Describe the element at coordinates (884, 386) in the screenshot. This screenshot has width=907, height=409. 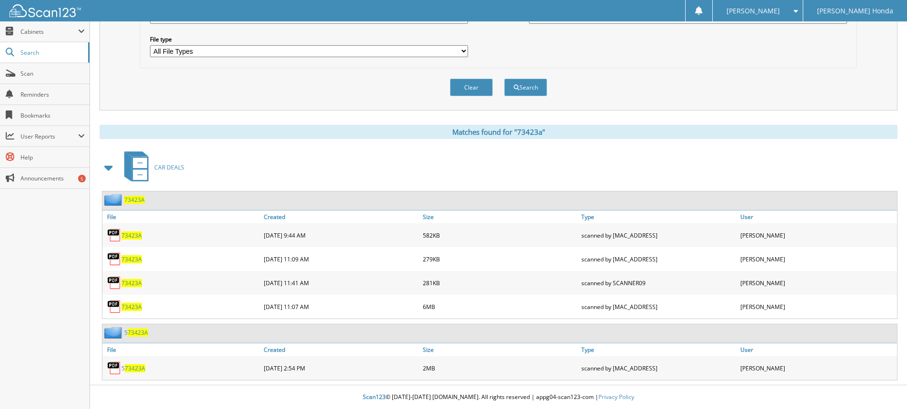
I see `div: Chat Widget` at that location.